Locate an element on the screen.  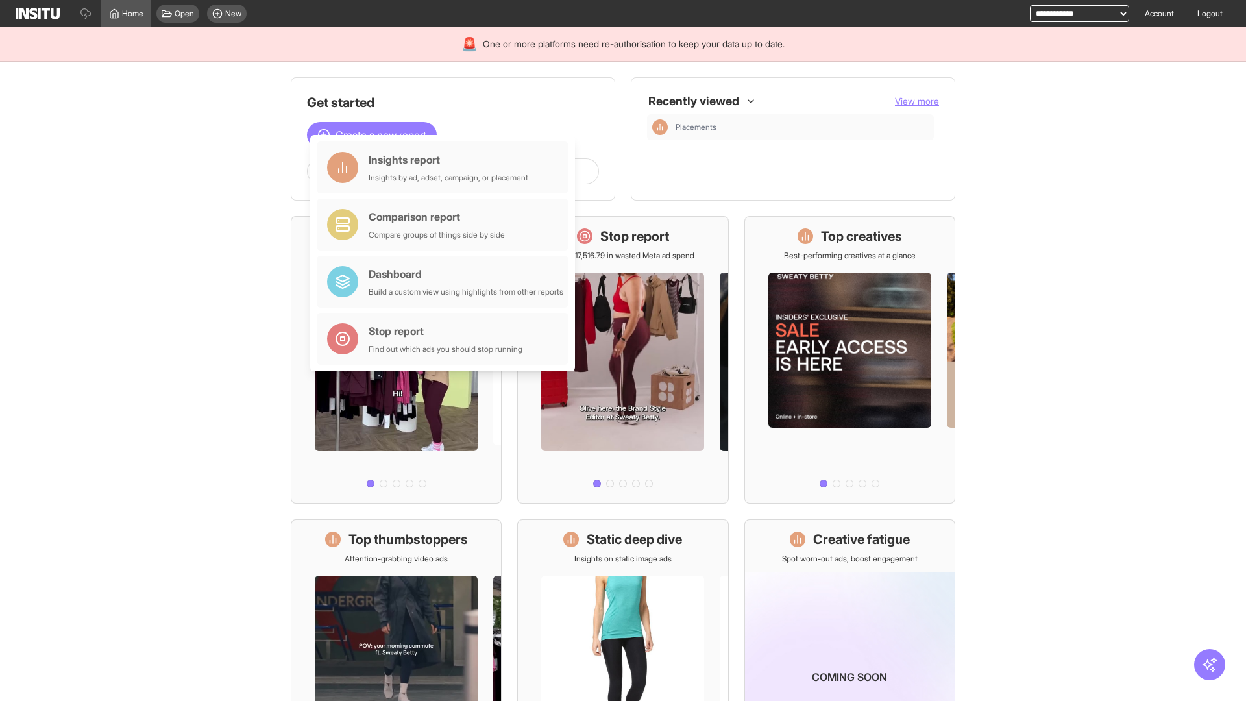
div: Insights report is located at coordinates (449, 160).